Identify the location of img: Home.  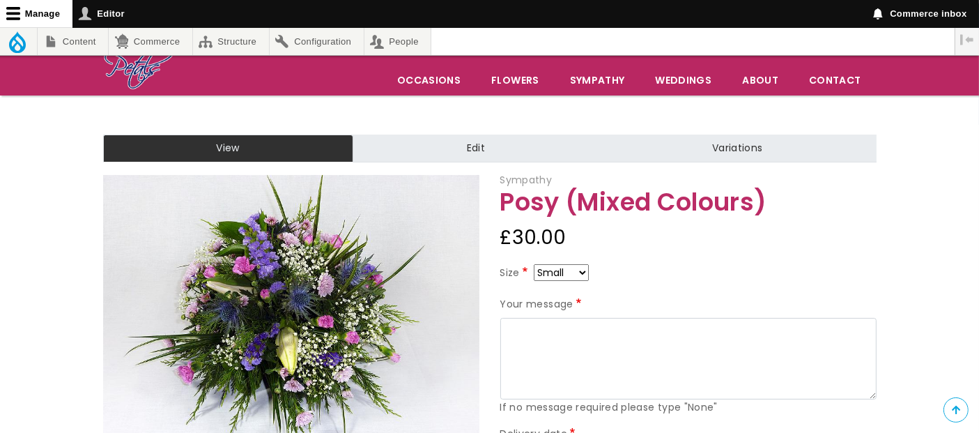
(139, 68).